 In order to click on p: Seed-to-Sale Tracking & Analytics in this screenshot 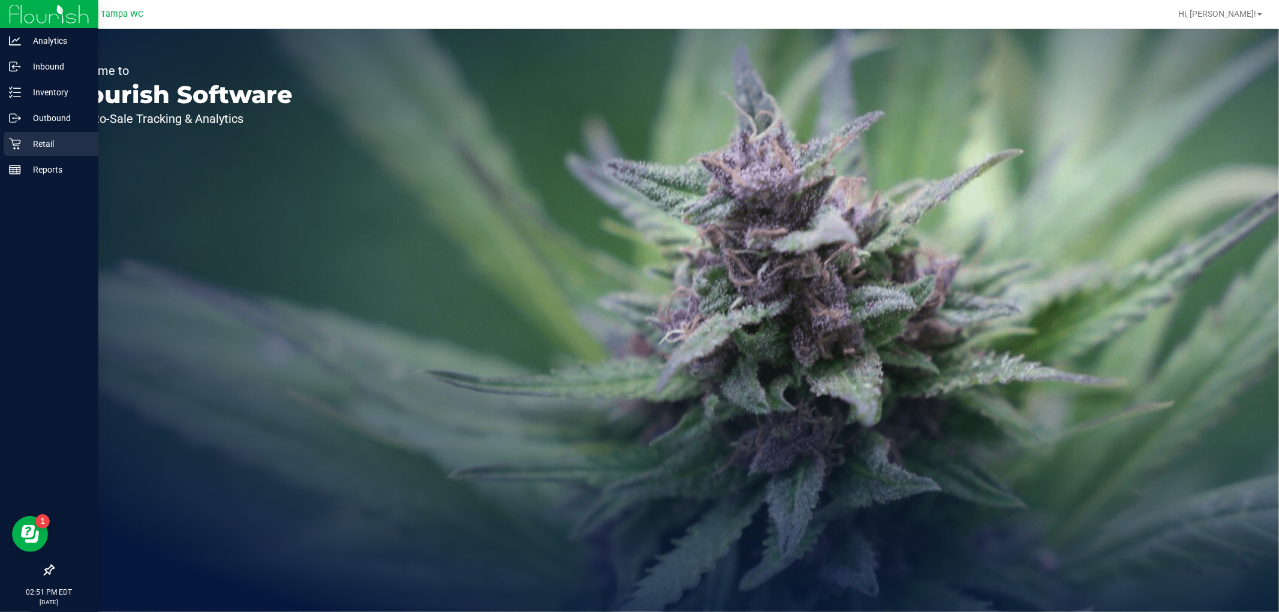, I will do `click(179, 119)`.